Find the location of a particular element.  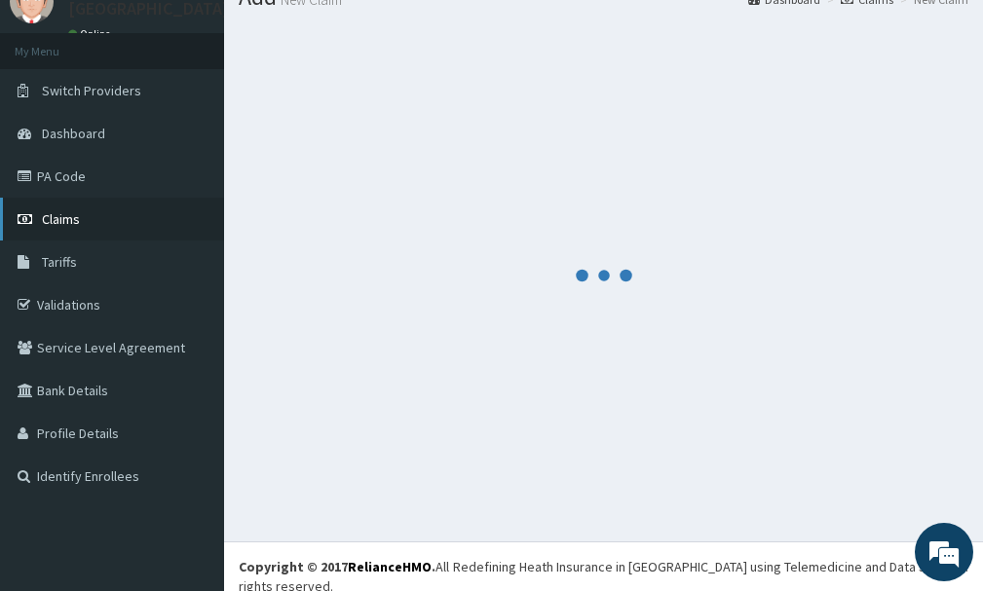

span: Tariffs is located at coordinates (59, 262).